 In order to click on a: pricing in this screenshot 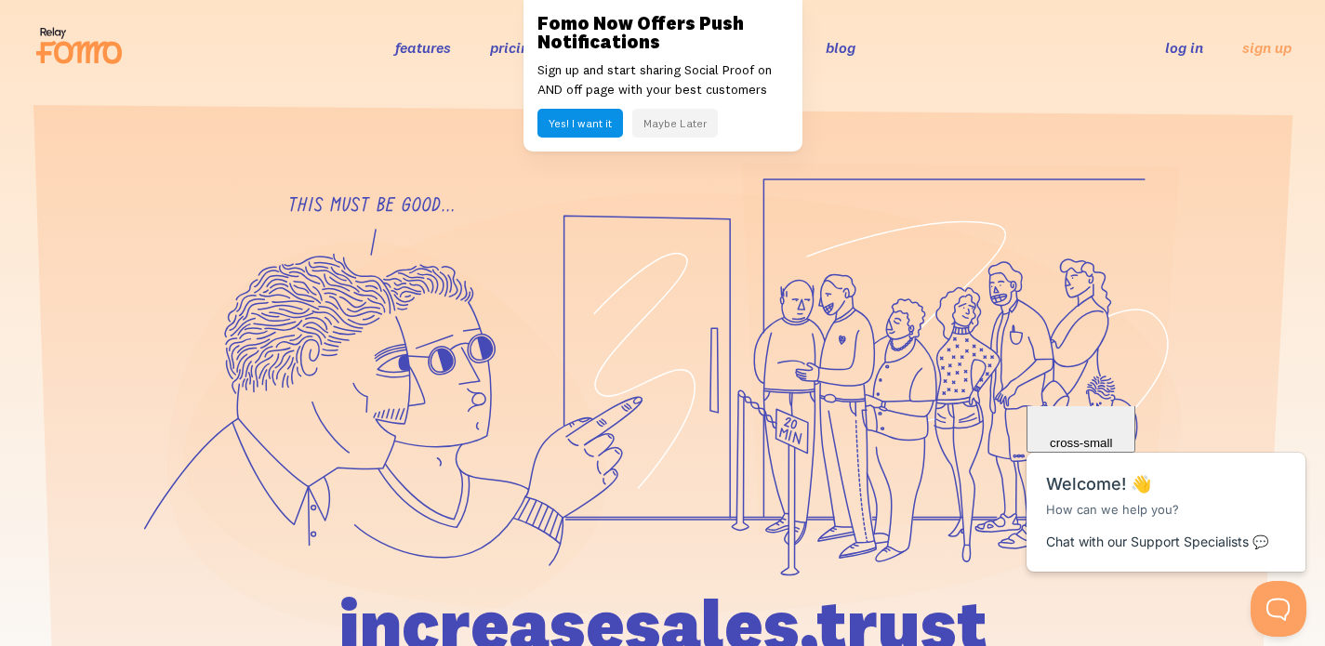, I will do `click(513, 47)`.